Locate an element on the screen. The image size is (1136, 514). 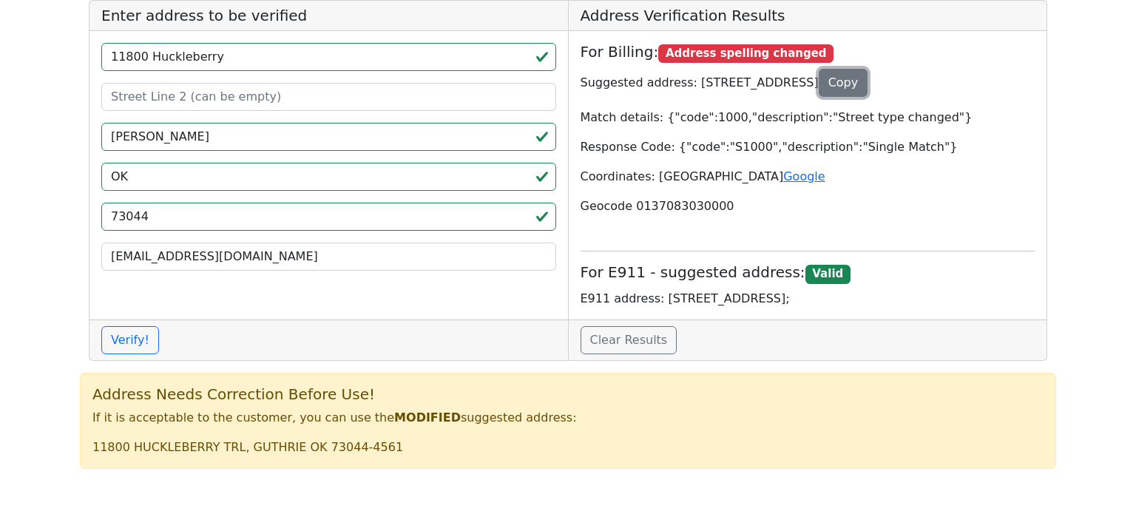
span: Address spelling changed is located at coordinates (745, 54).